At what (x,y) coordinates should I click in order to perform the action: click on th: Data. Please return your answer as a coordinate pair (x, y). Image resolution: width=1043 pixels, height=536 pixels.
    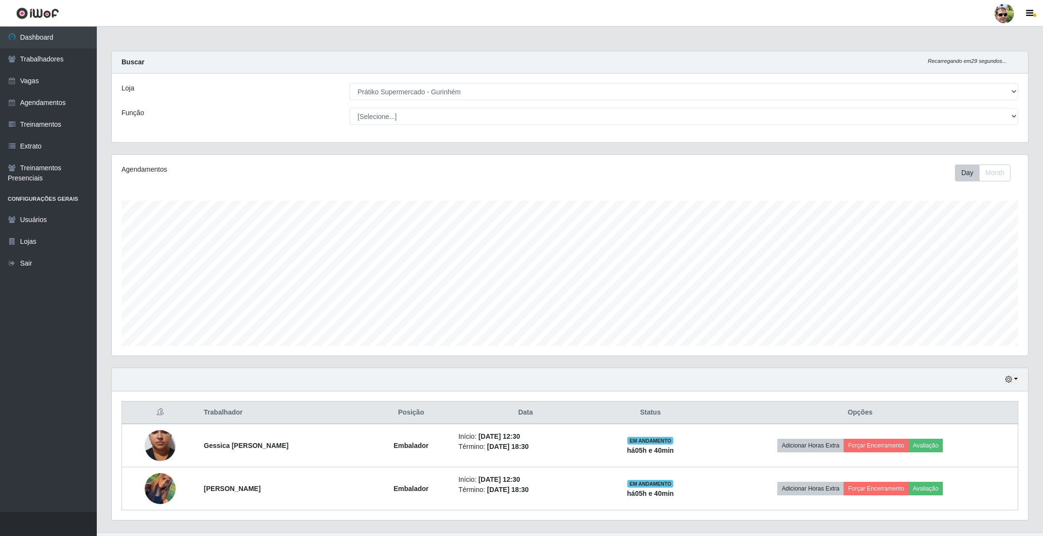
    Looking at the image, I should click on (525, 413).